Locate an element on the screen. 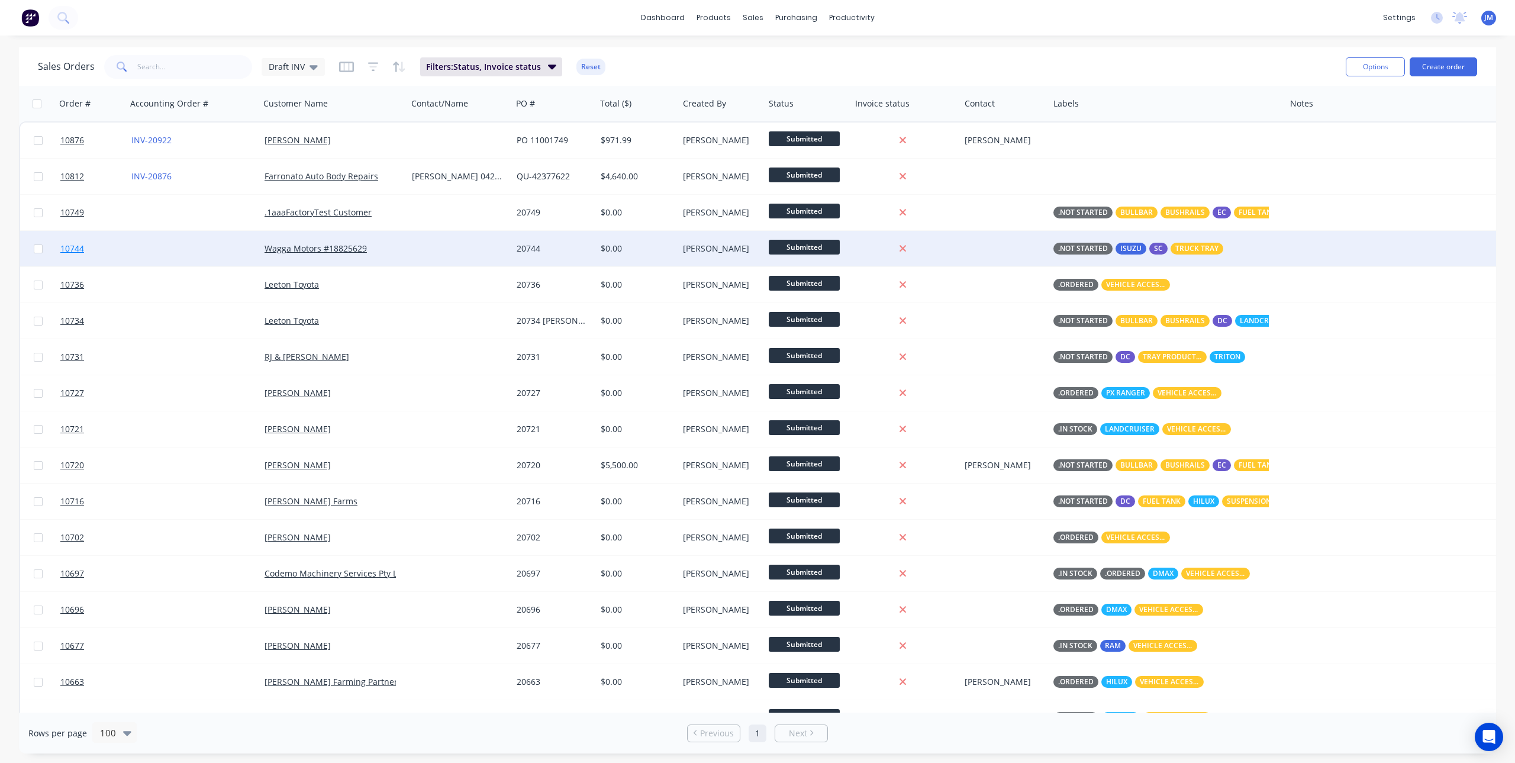  span: 10731 is located at coordinates (72, 357).